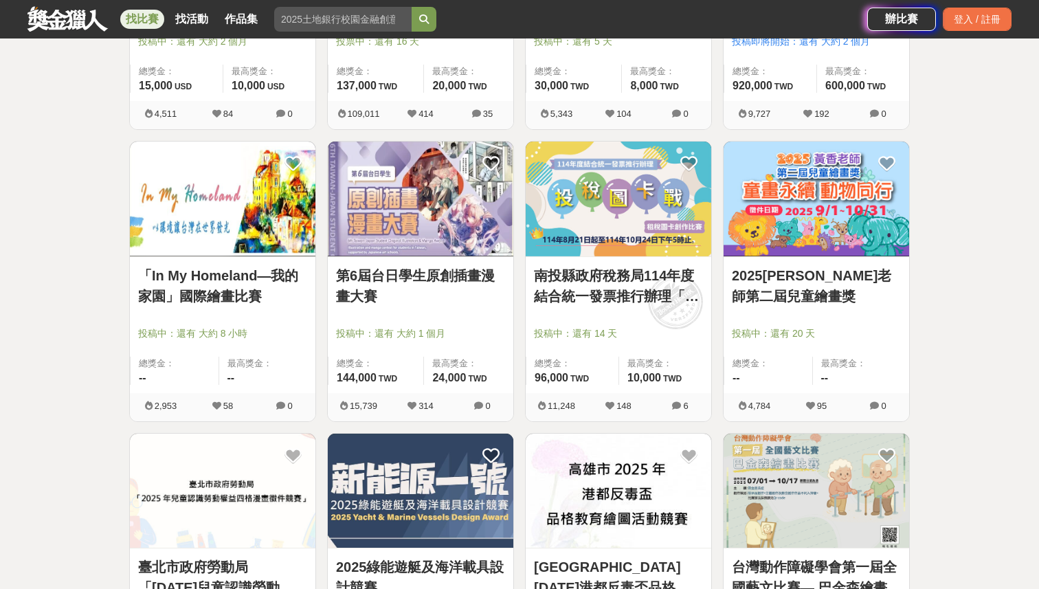  What do you see at coordinates (902, 19) in the screenshot?
I see `a: 辦比賽` at bounding box center [902, 19].